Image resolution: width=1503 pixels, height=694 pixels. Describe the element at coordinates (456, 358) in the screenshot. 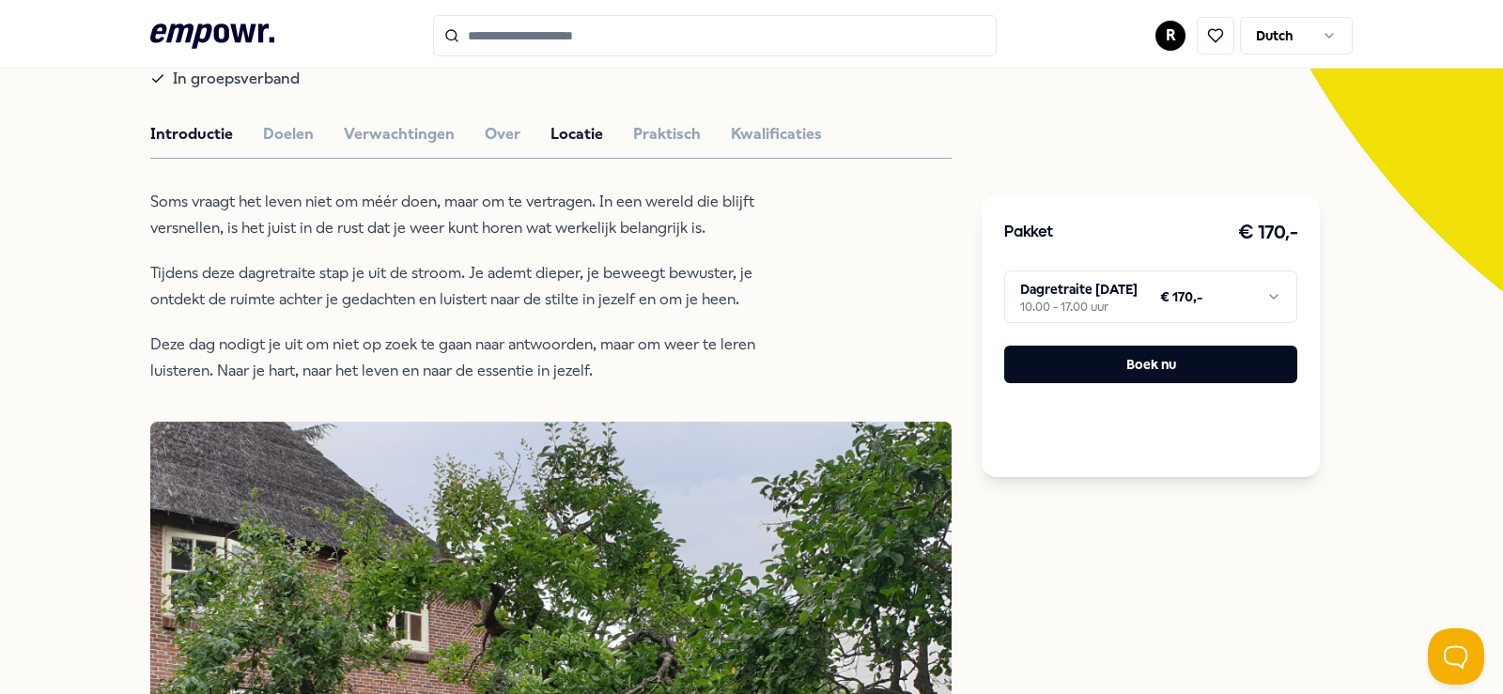

I see `p: Deze dag nodigt je uit om niet op zoek te gaan naar antwoorden, maar om weer te leren luisteren. ...` at that location.